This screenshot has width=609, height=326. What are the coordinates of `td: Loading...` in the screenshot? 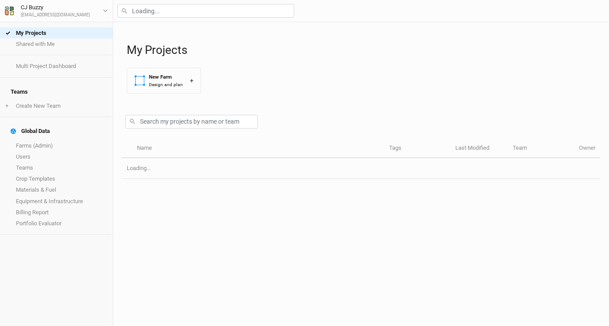 It's located at (361, 168).